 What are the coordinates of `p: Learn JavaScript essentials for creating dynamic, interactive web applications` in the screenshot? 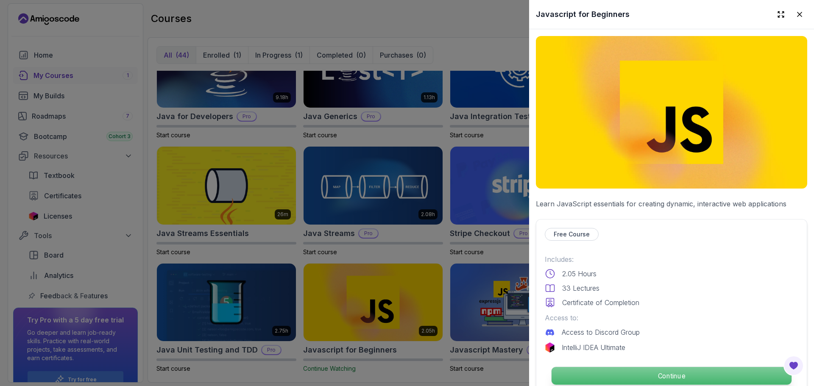 It's located at (672, 204).